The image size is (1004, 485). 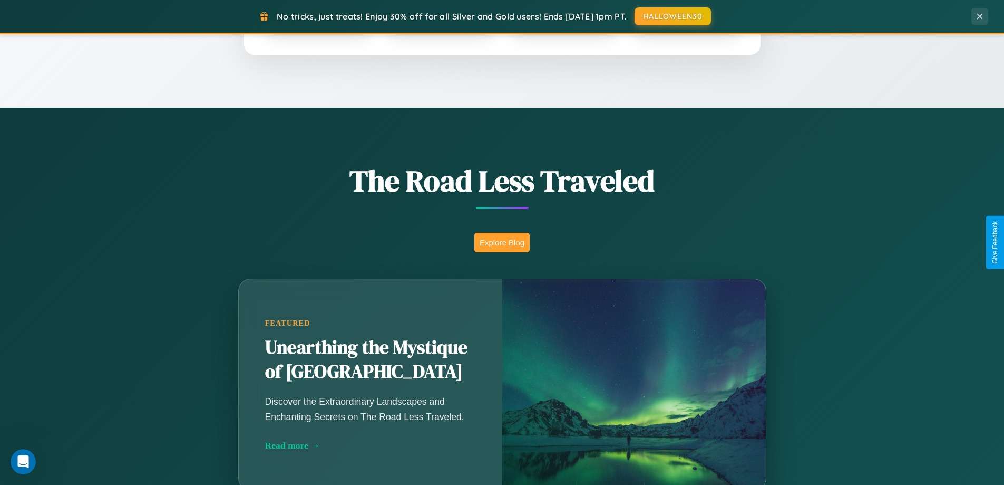 I want to click on p: Discover the Extraordinary Landscapes and Enchanting Secrets on The Road Less Traveled., so click(x=371, y=409).